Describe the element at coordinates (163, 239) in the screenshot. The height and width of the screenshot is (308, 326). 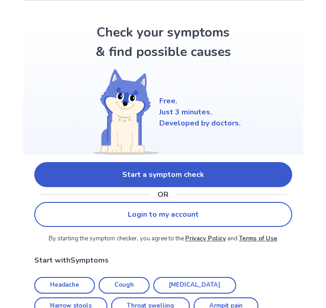
I see `p: By starting the symptom checker, you agree to the and` at that location.